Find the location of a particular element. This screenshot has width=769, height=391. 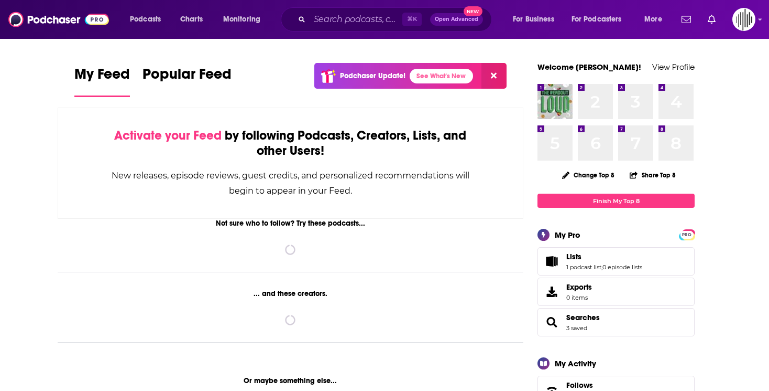

span: For Podcasters is located at coordinates (597, 19).